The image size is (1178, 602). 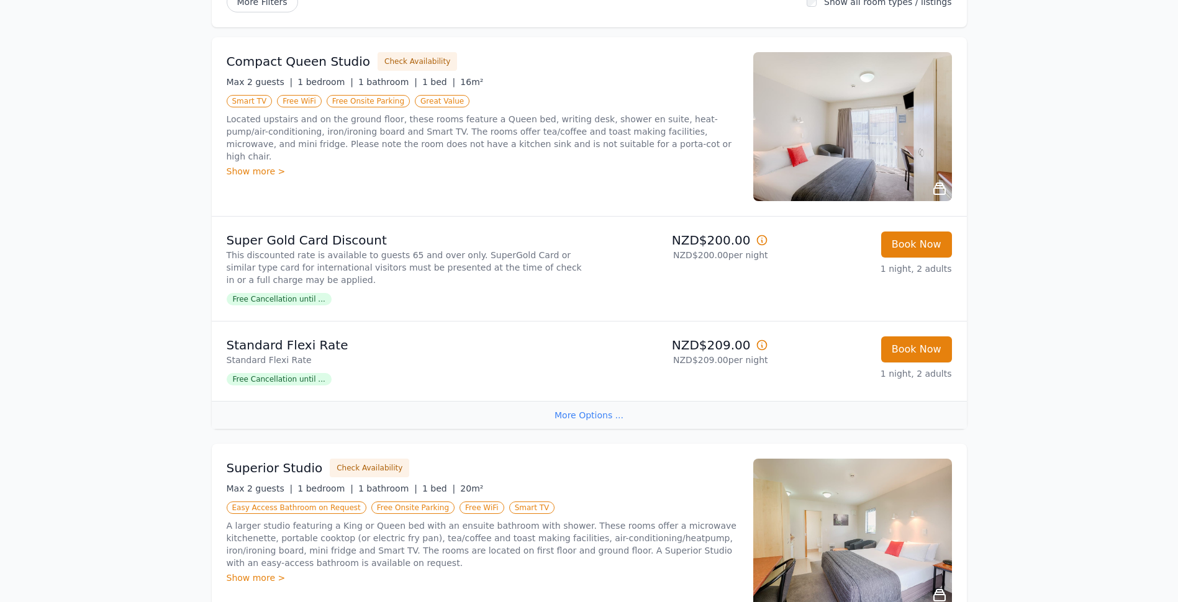 I want to click on p: Super Gold Card Discount, so click(x=406, y=240).